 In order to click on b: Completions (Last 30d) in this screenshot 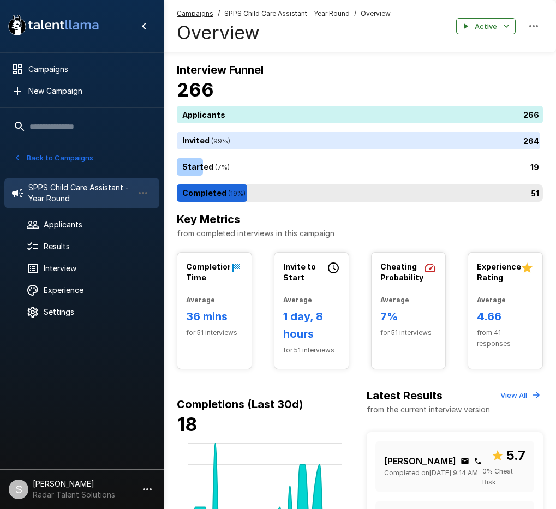, I will do `click(240, 405)`.